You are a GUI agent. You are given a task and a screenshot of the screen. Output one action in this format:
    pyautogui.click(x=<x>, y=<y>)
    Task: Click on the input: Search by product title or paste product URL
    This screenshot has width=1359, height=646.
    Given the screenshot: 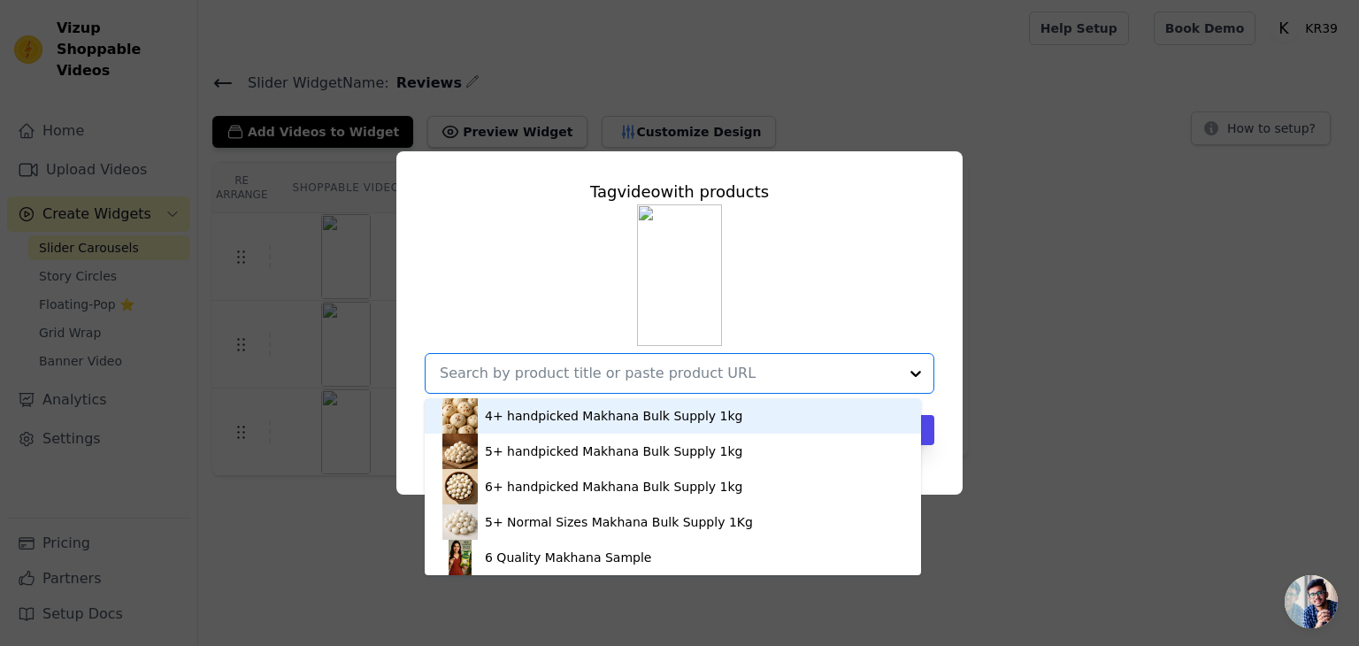 What is the action you would take?
    pyautogui.click(x=669, y=373)
    